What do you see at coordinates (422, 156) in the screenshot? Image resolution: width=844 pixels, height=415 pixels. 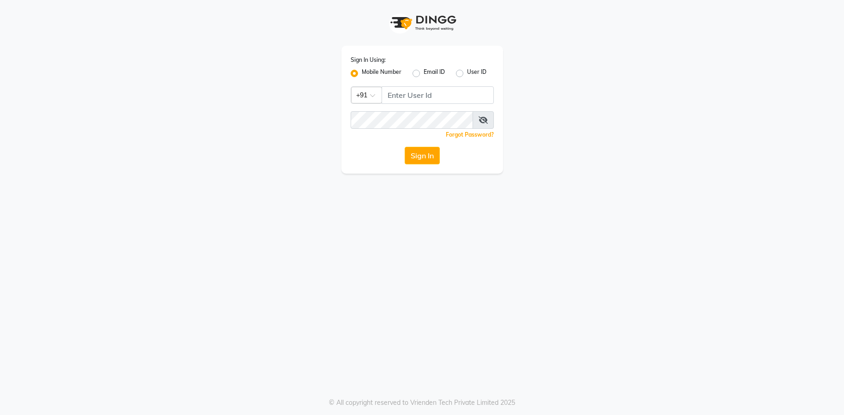 I see `button: Sign In` at bounding box center [422, 156].